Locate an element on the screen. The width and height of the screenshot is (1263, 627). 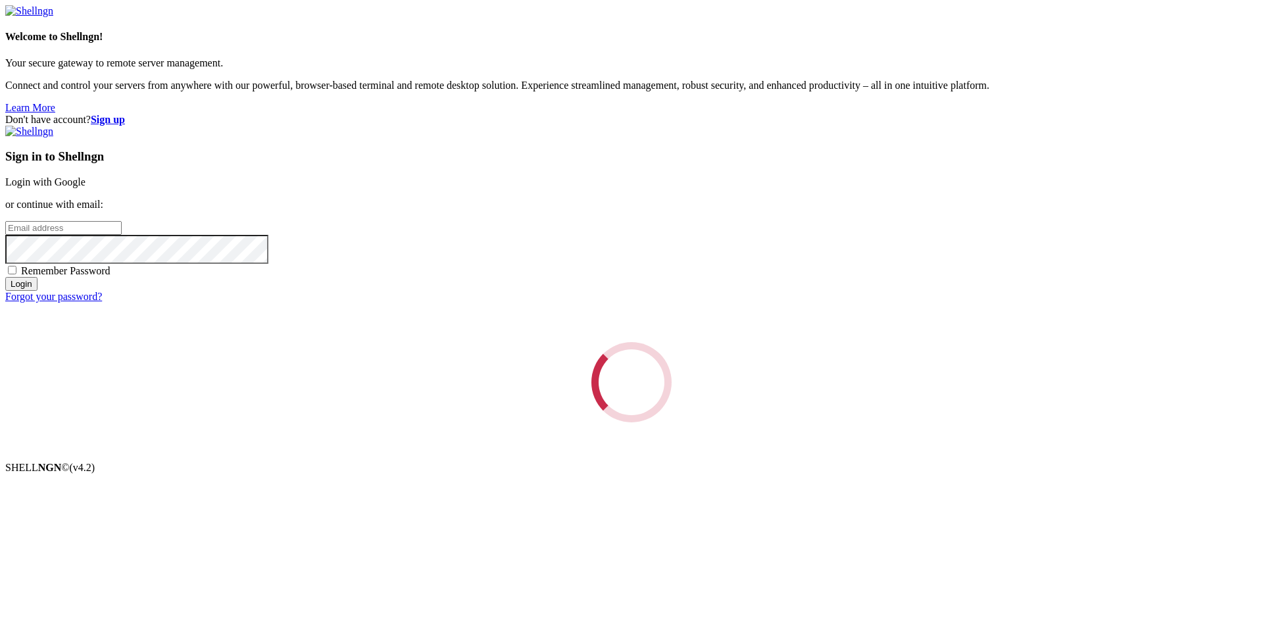
h4: Welcome to Shellngn! is located at coordinates (632, 37).